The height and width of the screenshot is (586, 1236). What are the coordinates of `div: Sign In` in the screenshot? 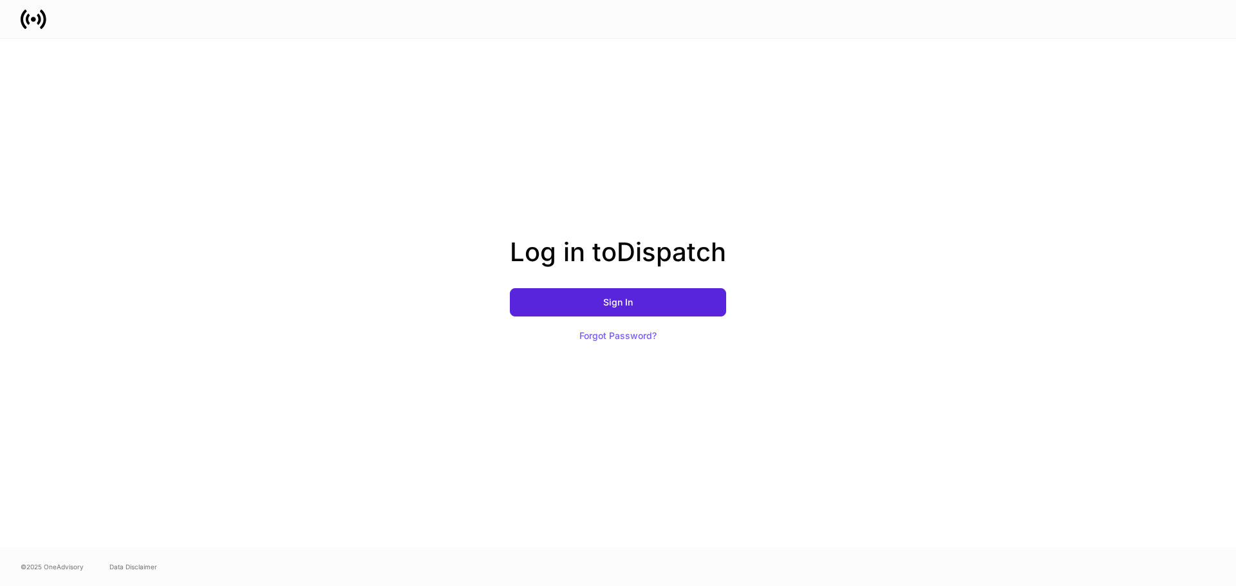 It's located at (618, 303).